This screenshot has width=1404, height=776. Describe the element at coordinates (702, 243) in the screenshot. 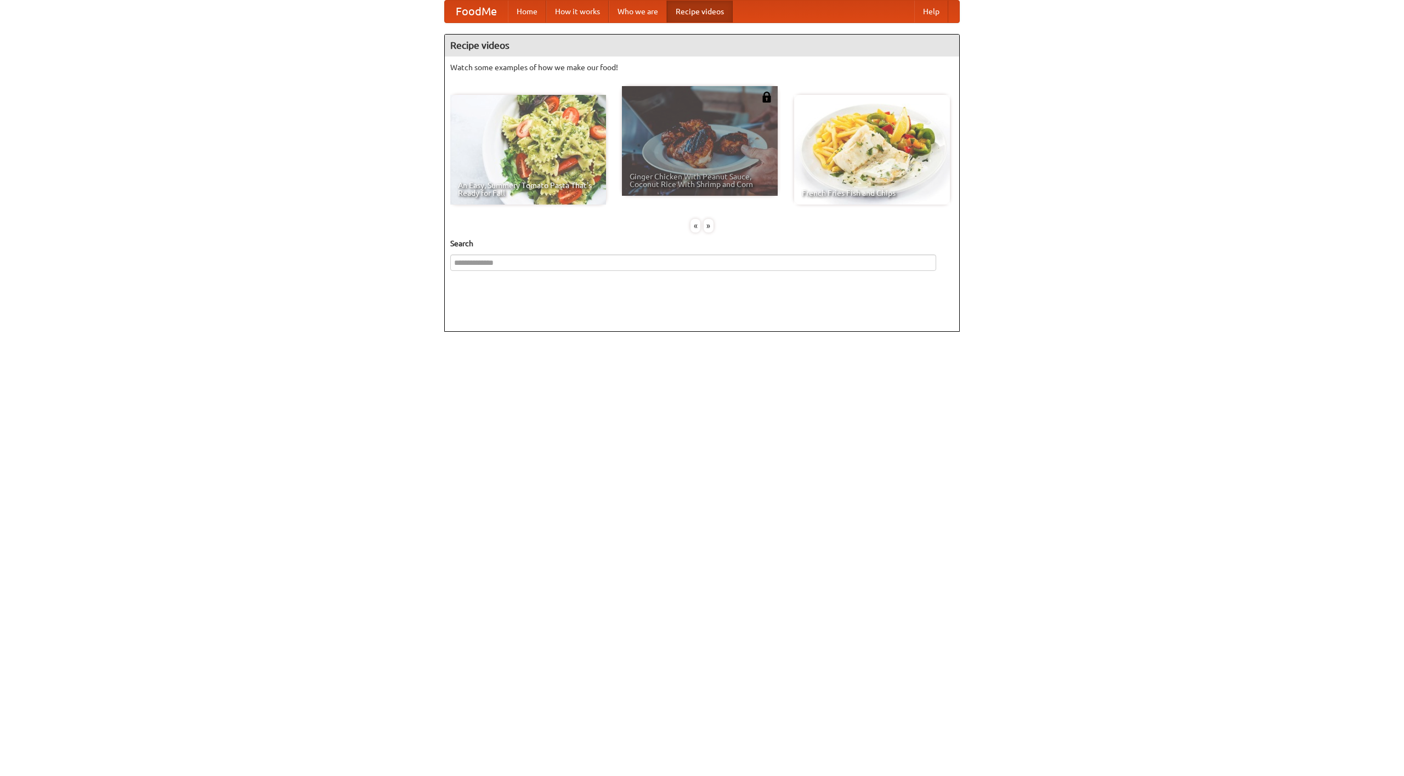

I see `h5: Search` at that location.